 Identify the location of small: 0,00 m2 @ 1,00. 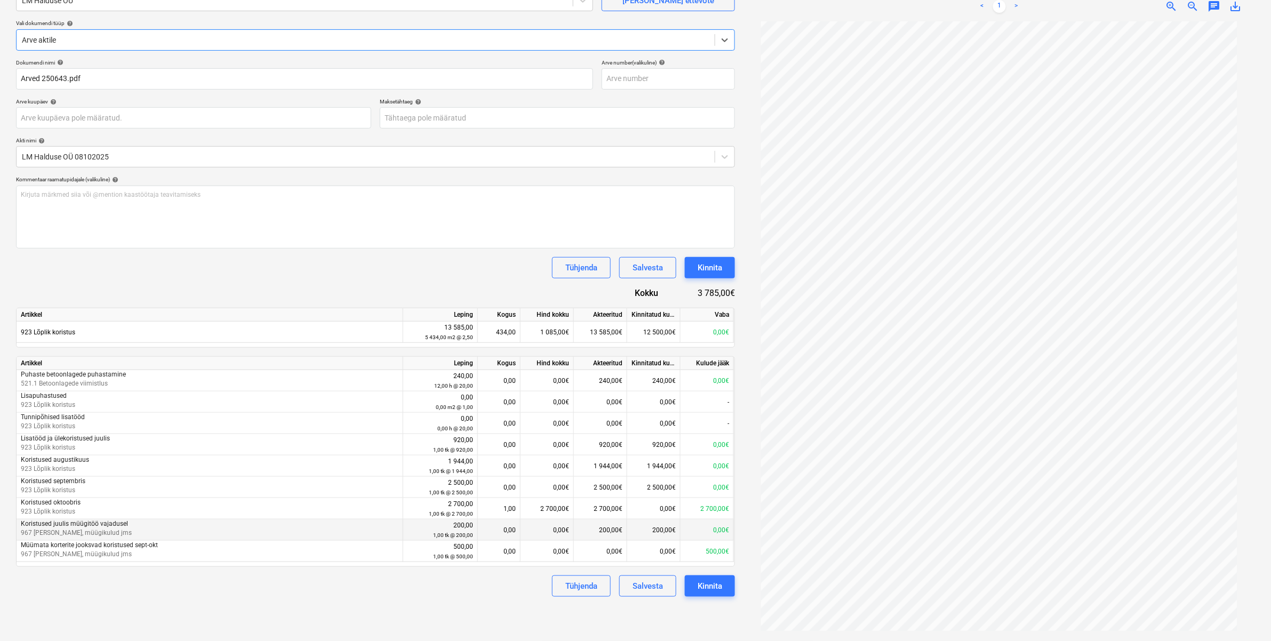
(454, 407).